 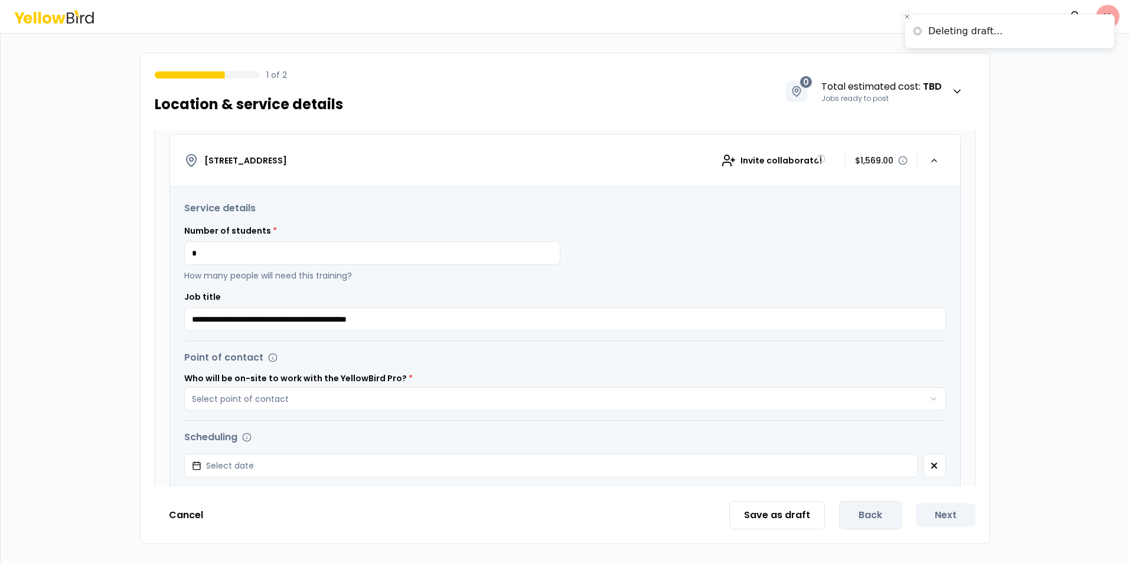 I want to click on strong: TBD, so click(x=933, y=86).